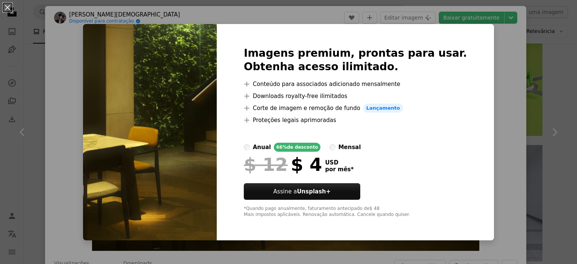 The height and width of the screenshot is (264, 577). I want to click on input: anual66%de desconto, so click(247, 147).